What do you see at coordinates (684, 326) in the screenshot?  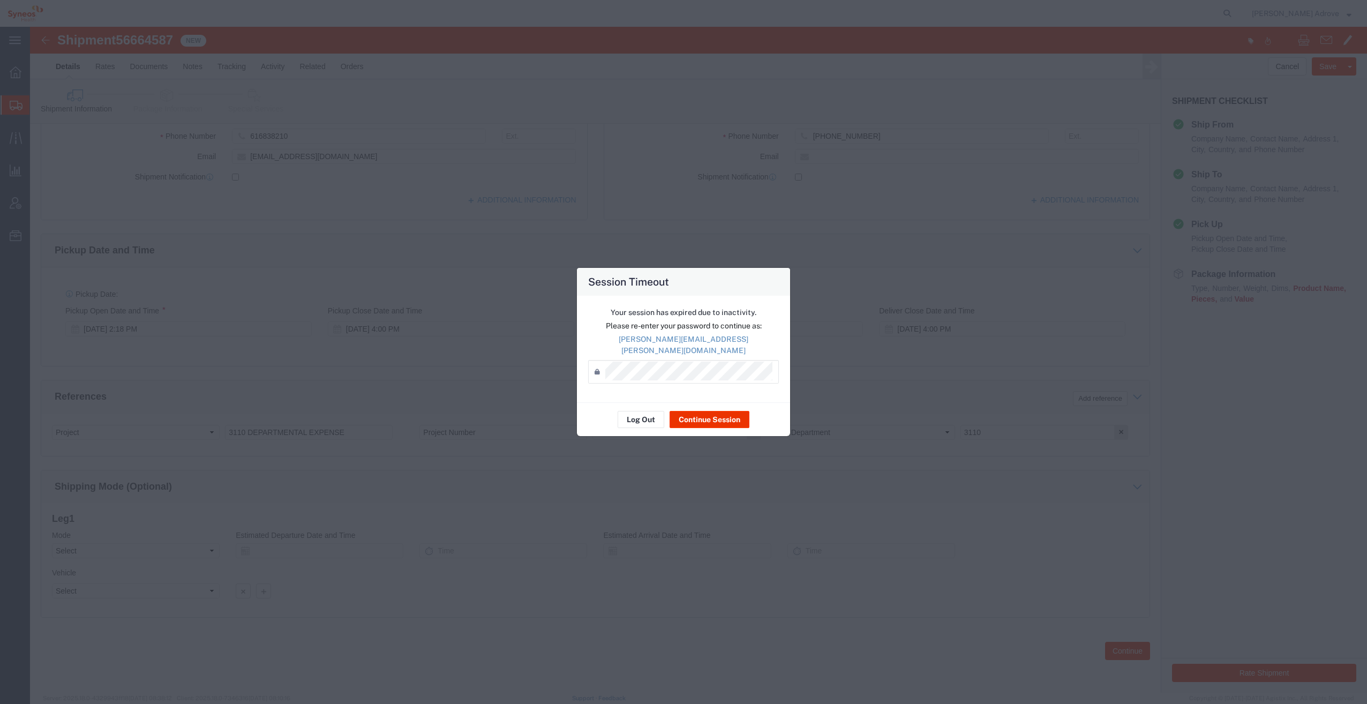 I see `p: Please re-enter your password to continue as:` at bounding box center [684, 326].